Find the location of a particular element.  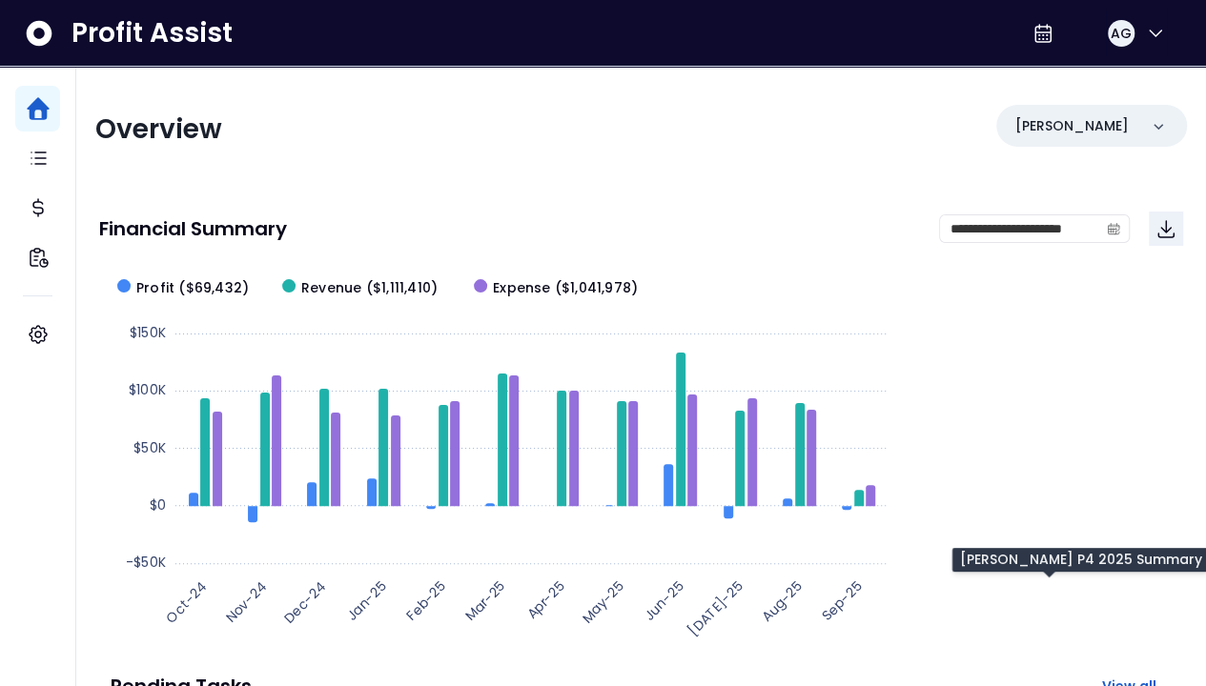

span: Expense ($1,041,978) is located at coordinates (565, 288).